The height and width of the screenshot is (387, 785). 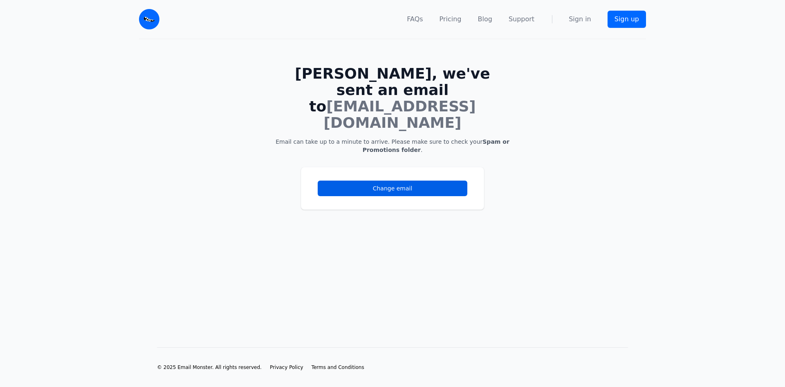 What do you see at coordinates (149, 19) in the screenshot?
I see `img: Email Monster` at bounding box center [149, 19].